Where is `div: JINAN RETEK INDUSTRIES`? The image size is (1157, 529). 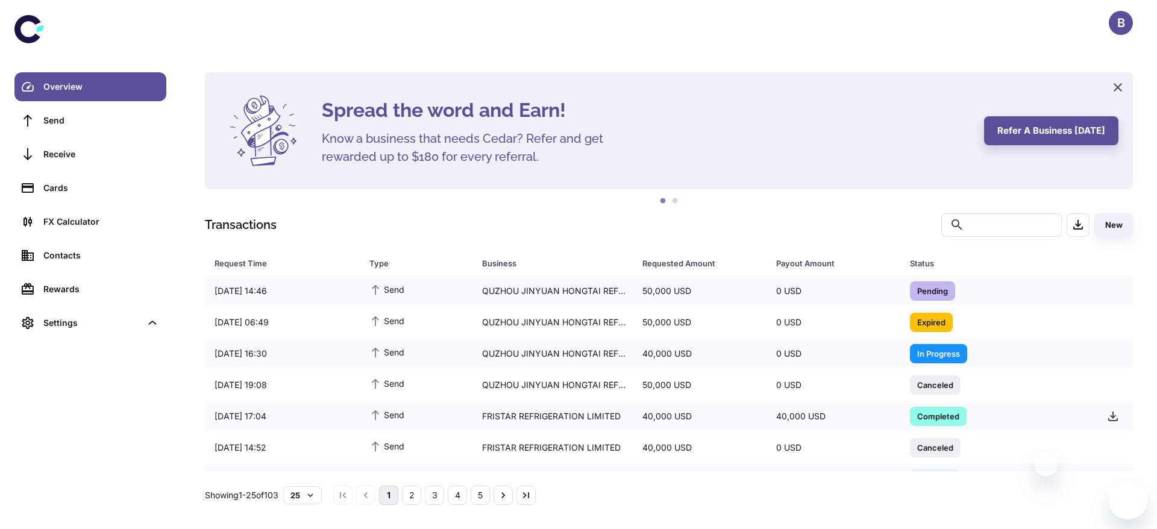 div: JINAN RETEK INDUSTRIES is located at coordinates (553, 479).